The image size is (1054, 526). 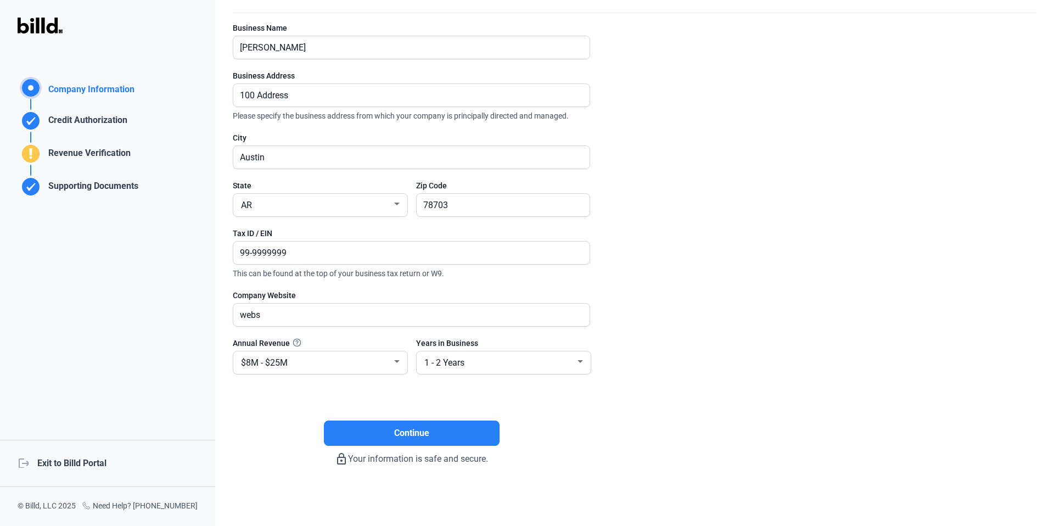 What do you see at coordinates (87, 155) in the screenshot?
I see `div: Revenue Verification` at bounding box center [87, 155].